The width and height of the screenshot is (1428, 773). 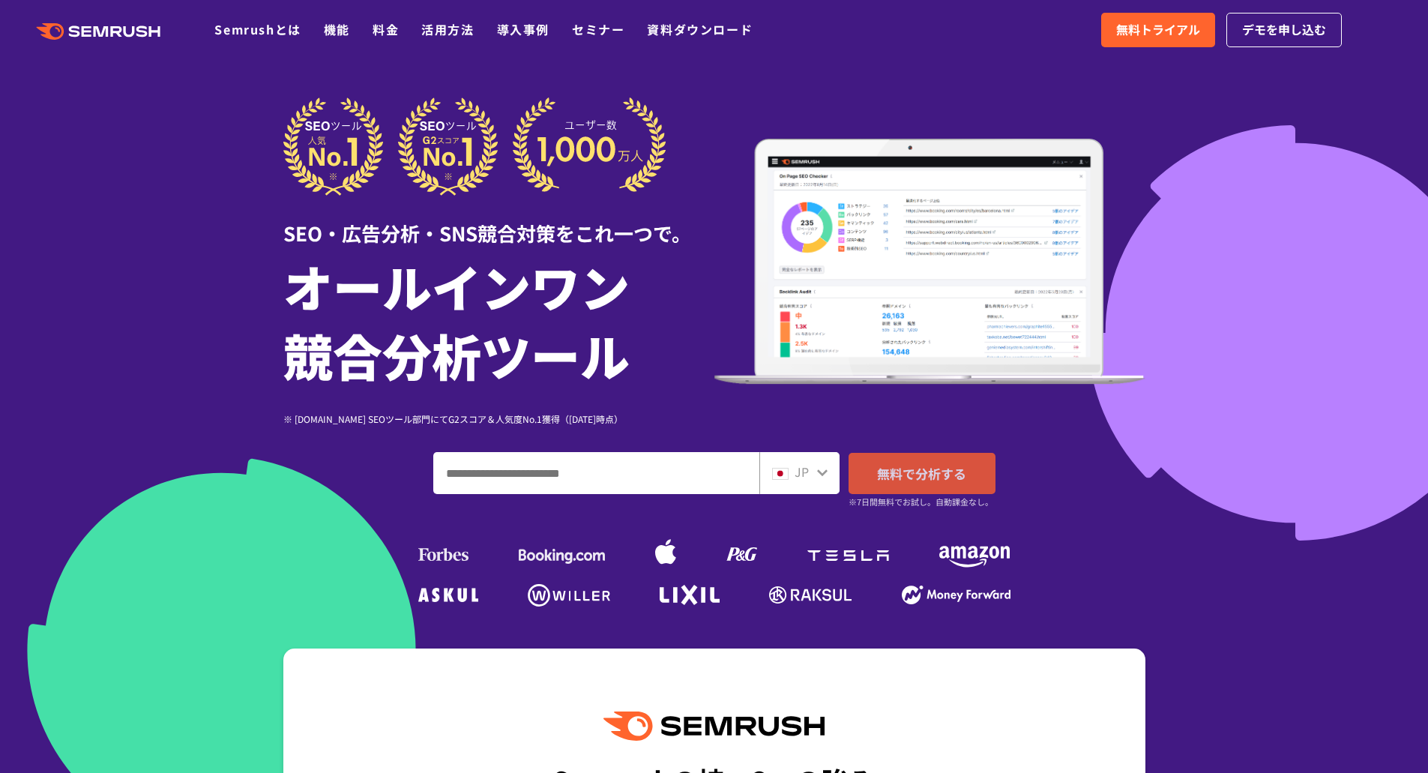 I want to click on a: 資料ダウンロード, so click(x=699, y=29).